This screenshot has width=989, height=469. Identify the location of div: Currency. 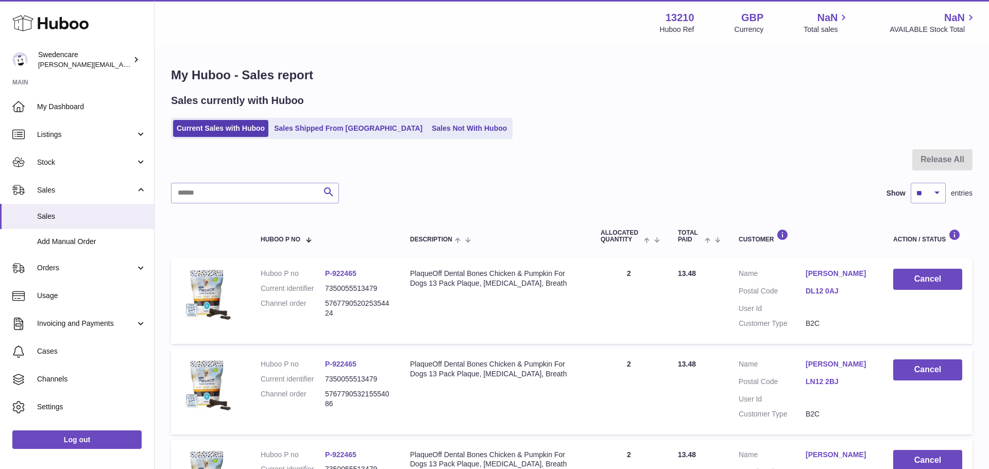
(749, 29).